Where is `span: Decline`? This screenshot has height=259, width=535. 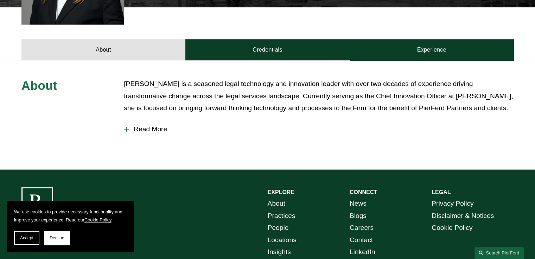 span: Decline is located at coordinates (57, 238).